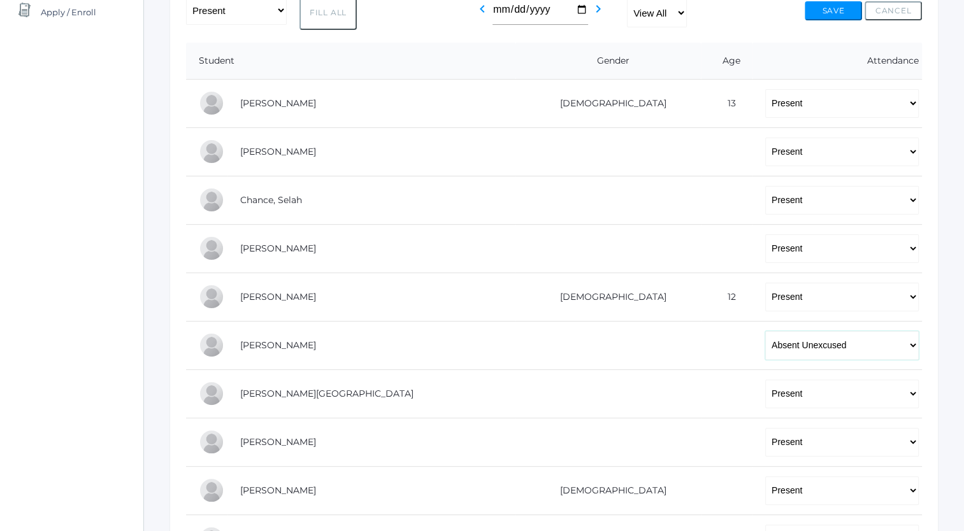 The height and width of the screenshot is (531, 964). What do you see at coordinates (211, 394) in the screenshot?
I see `div: Shelby Hill` at bounding box center [211, 394].